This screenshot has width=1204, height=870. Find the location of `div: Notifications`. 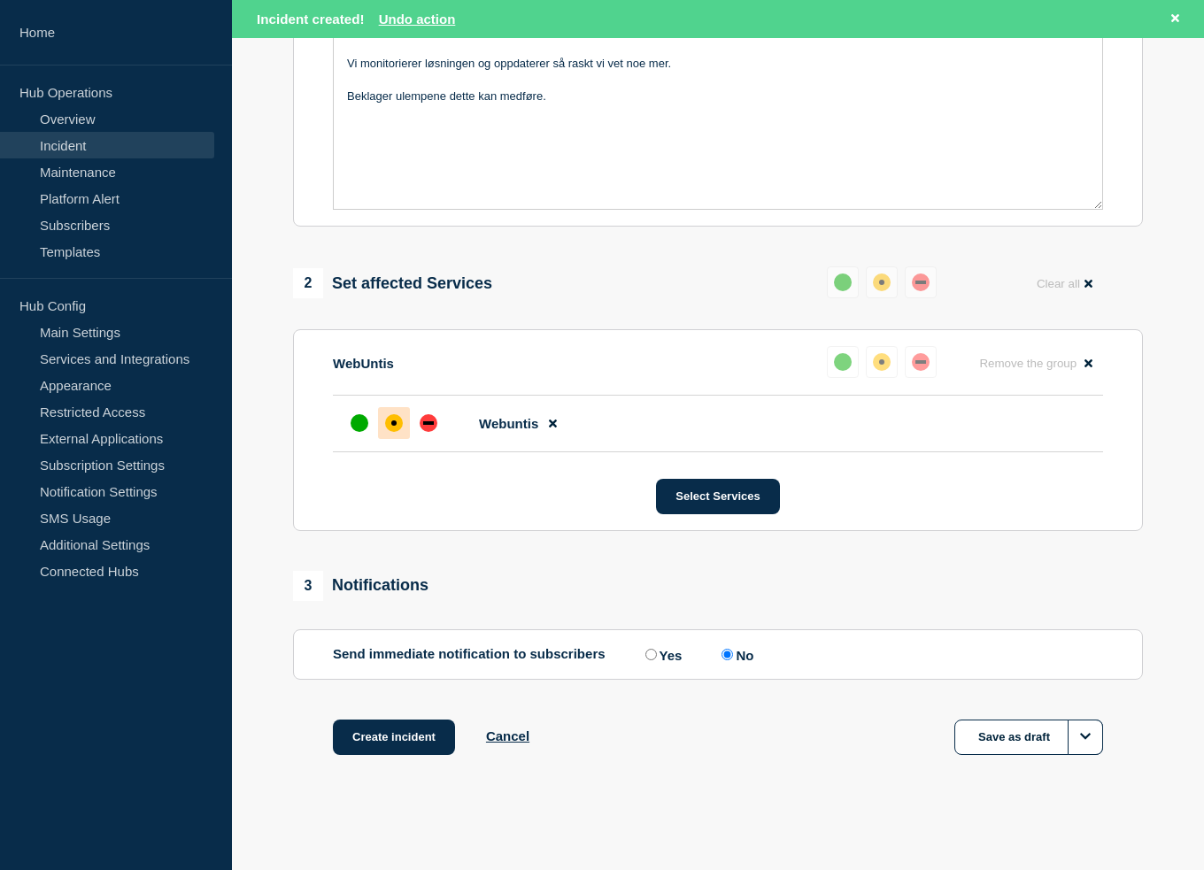

div: Notifications is located at coordinates (360, 586).